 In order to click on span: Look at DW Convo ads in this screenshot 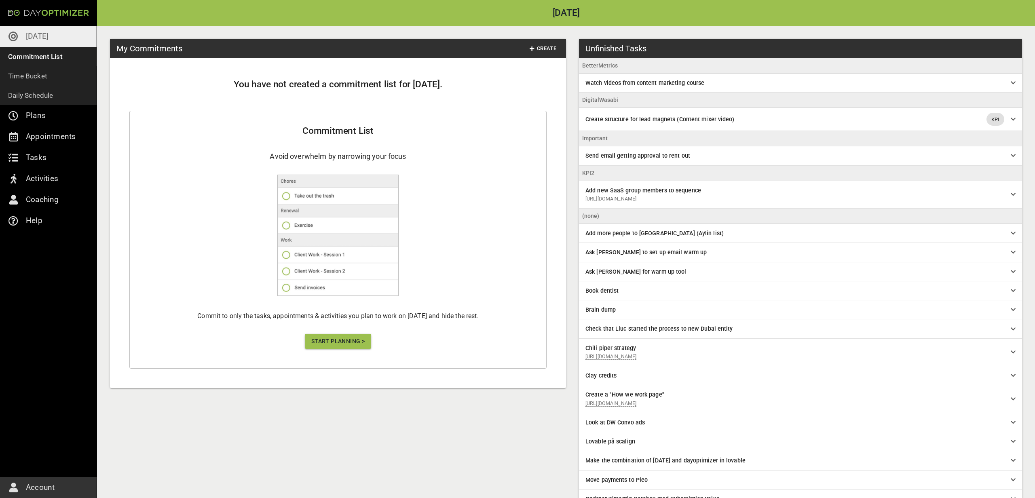, I will do `click(615, 423)`.